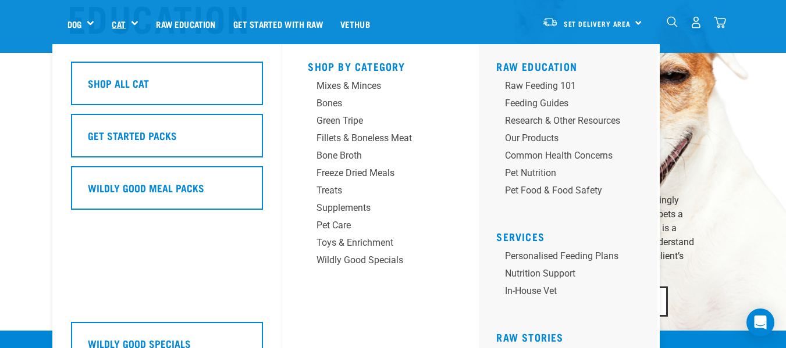 Image resolution: width=786 pixels, height=348 pixels. I want to click on a: Bone Broth, so click(380, 158).